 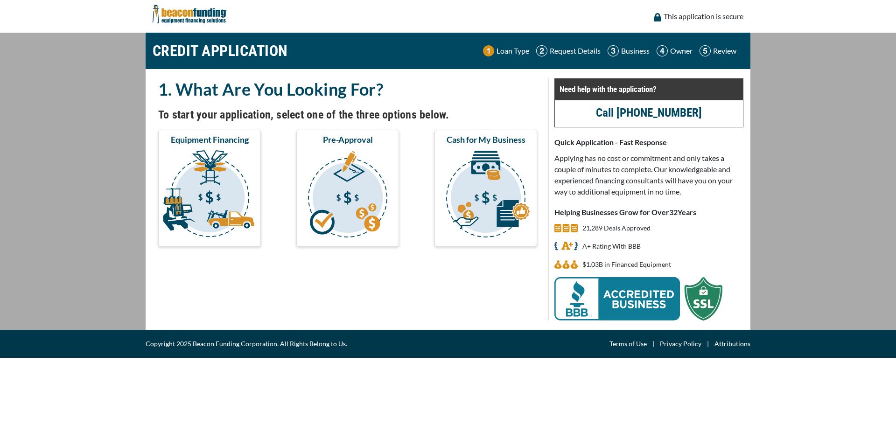 What do you see at coordinates (616, 228) in the screenshot?
I see `p: 21,289 Deals Approved` at bounding box center [616, 228].